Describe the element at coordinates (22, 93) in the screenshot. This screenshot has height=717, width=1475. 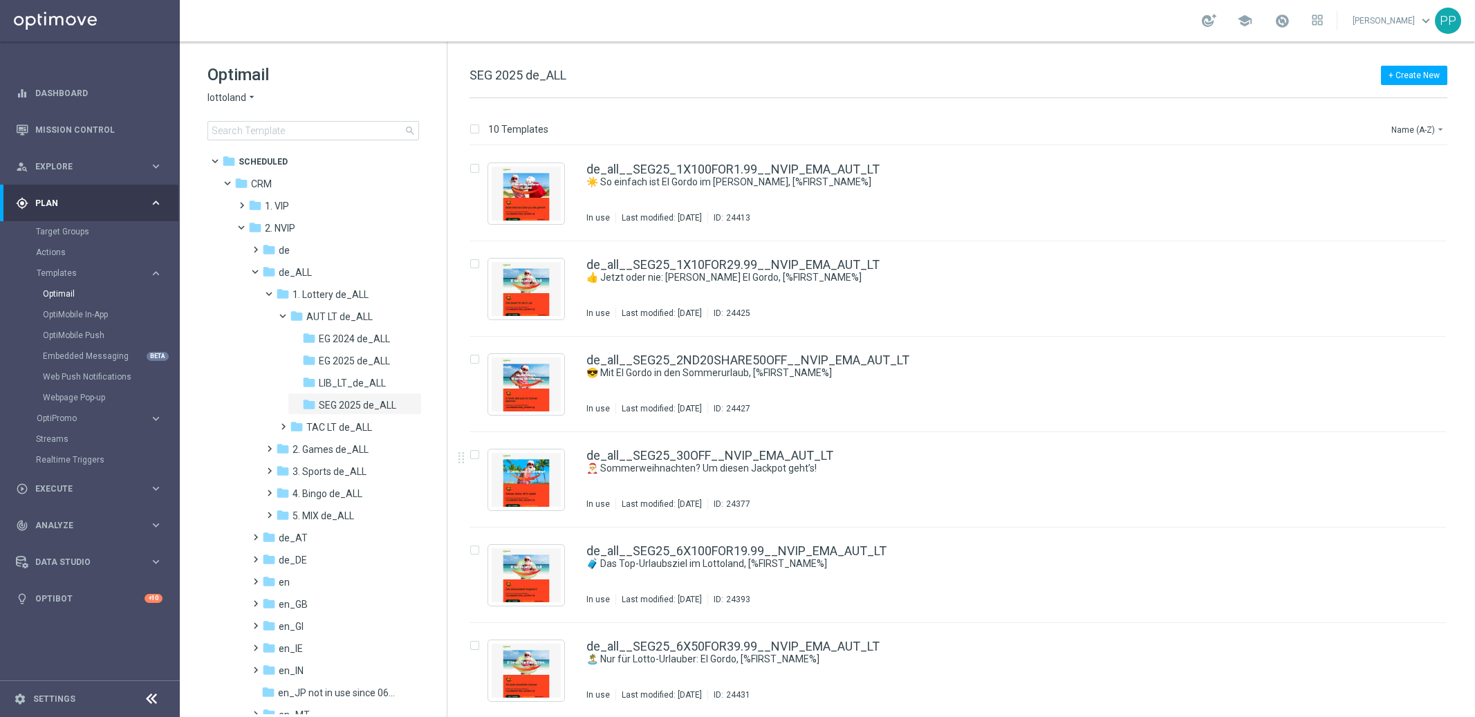
I see `i: equalizer` at that location.